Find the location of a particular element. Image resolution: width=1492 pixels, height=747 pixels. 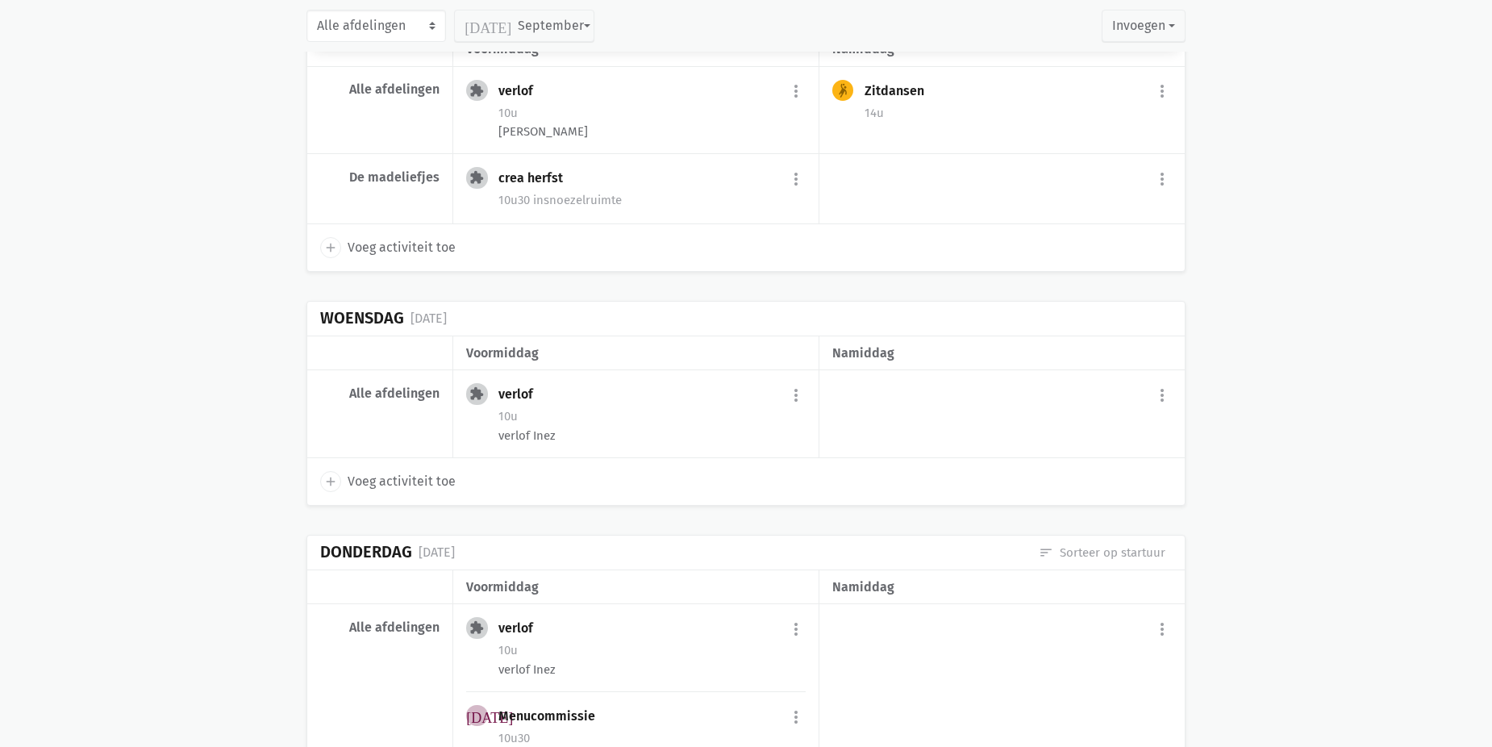

span: 14u is located at coordinates (874, 113).